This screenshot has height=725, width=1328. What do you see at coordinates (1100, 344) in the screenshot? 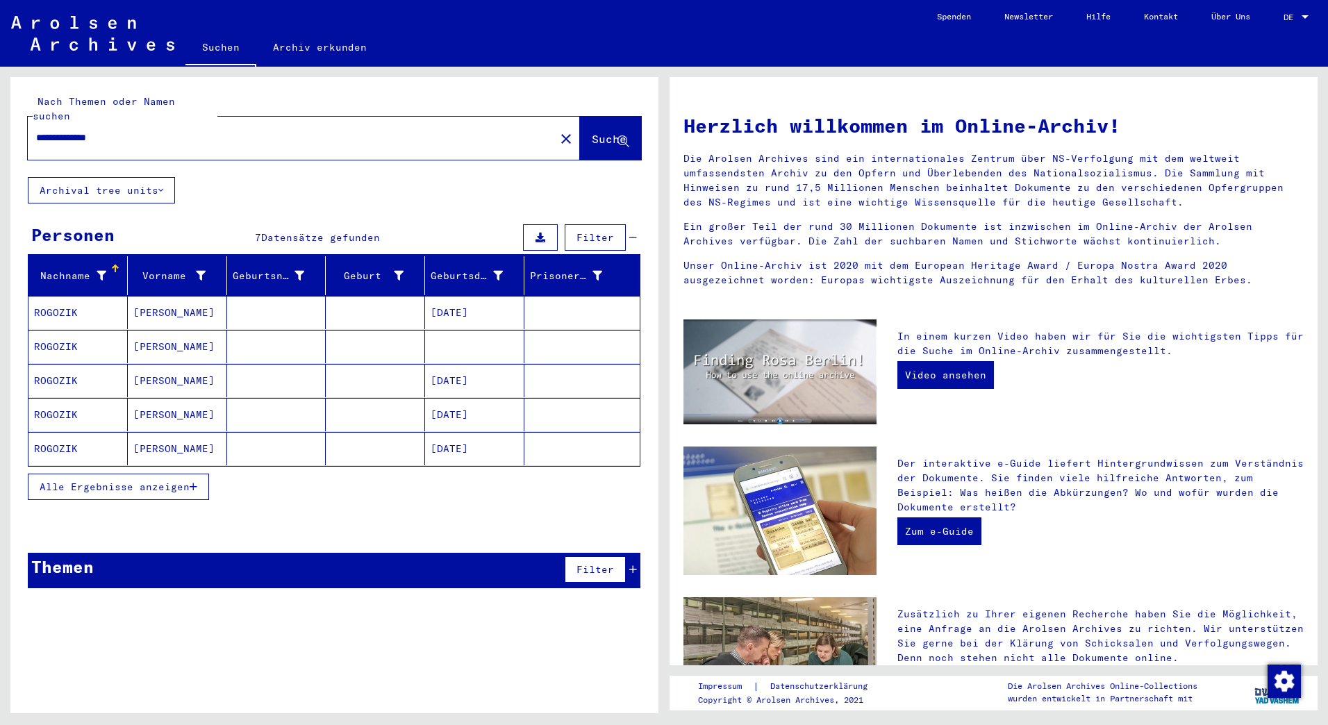
I see `p: In einem kurzen Video haben wir für Sie die wichtigsten Tipps für die Suche im Online-Archiv zusa...` at bounding box center [1100, 344].